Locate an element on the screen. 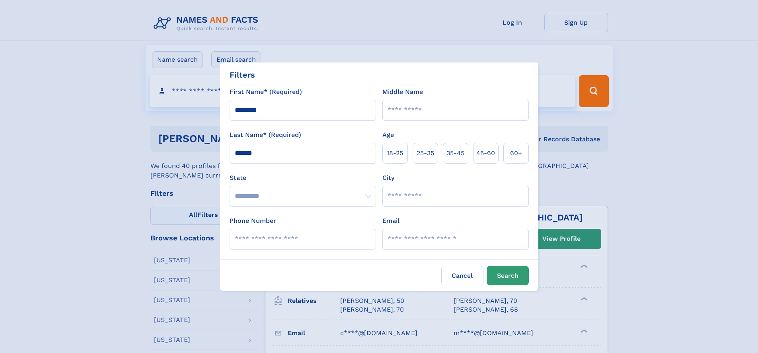 This screenshot has width=758, height=353. span: 18‑25 is located at coordinates (394, 153).